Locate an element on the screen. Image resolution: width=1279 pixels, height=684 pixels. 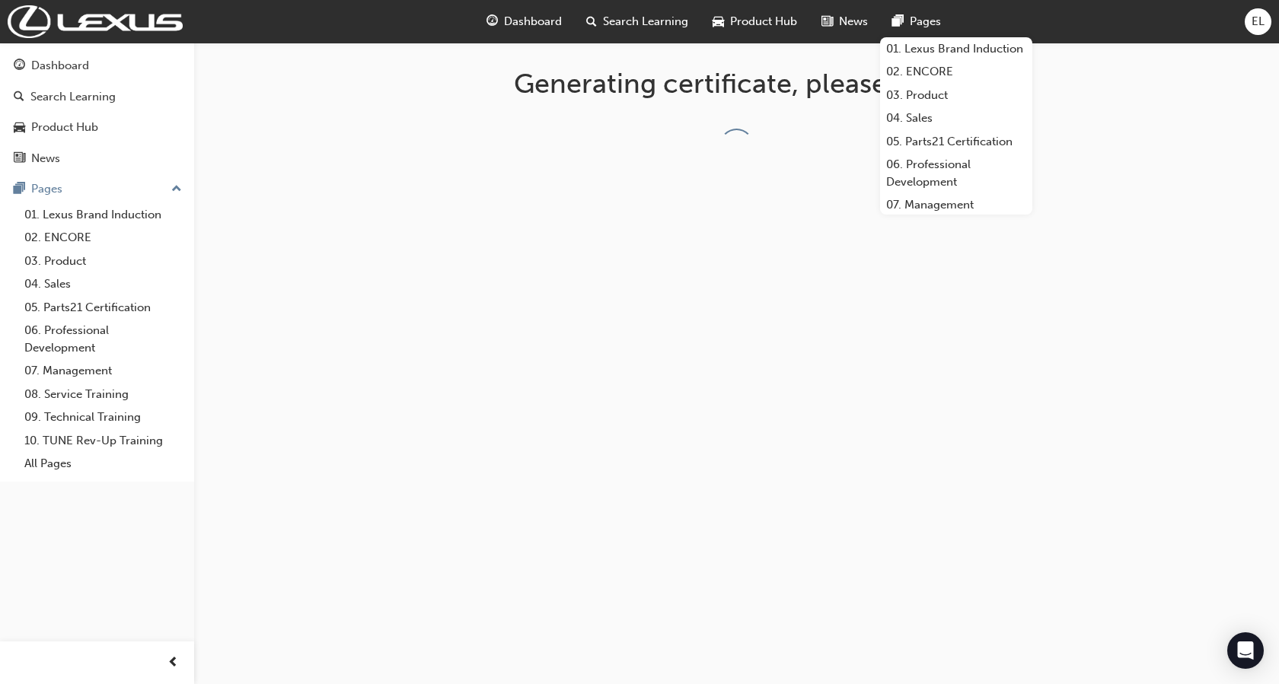
span: prev-icon is located at coordinates (173, 663).